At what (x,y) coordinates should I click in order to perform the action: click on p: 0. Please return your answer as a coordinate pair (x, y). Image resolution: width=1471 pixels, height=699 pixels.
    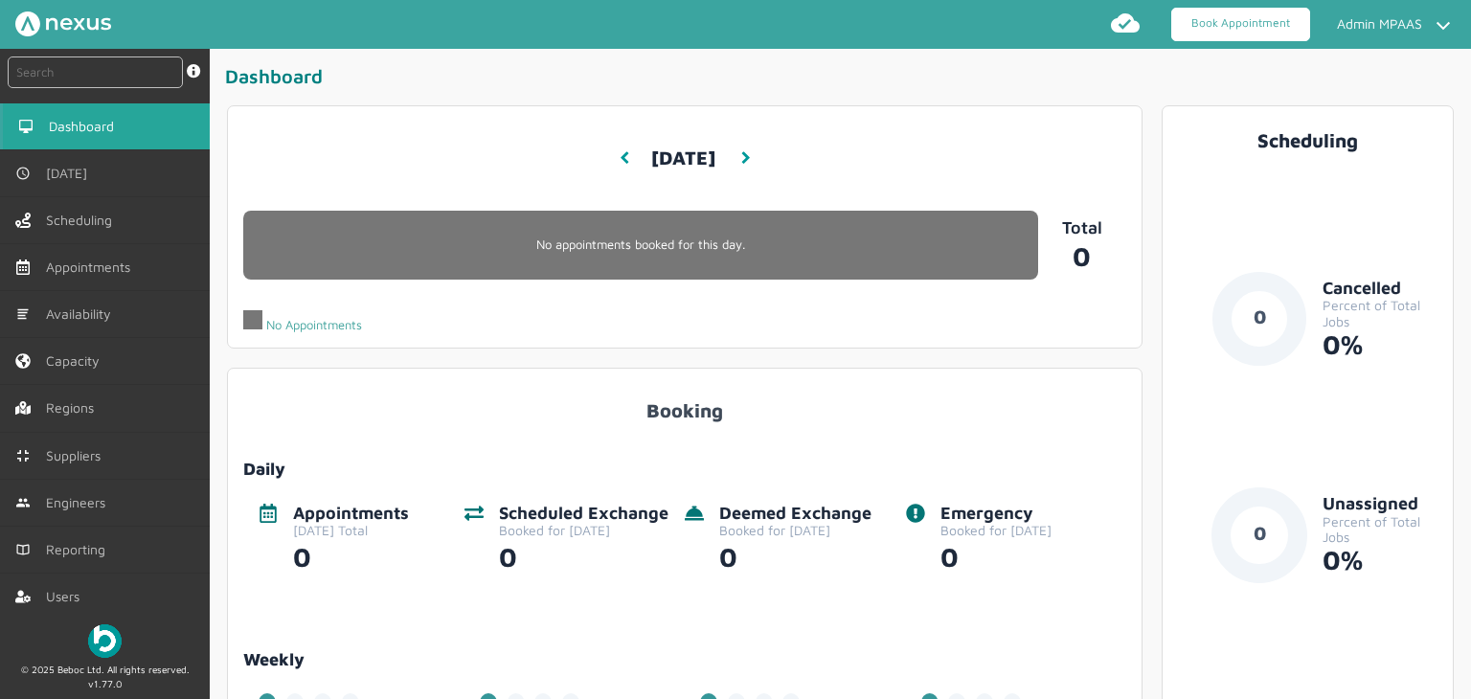
    Looking at the image, I should click on (1082, 255).